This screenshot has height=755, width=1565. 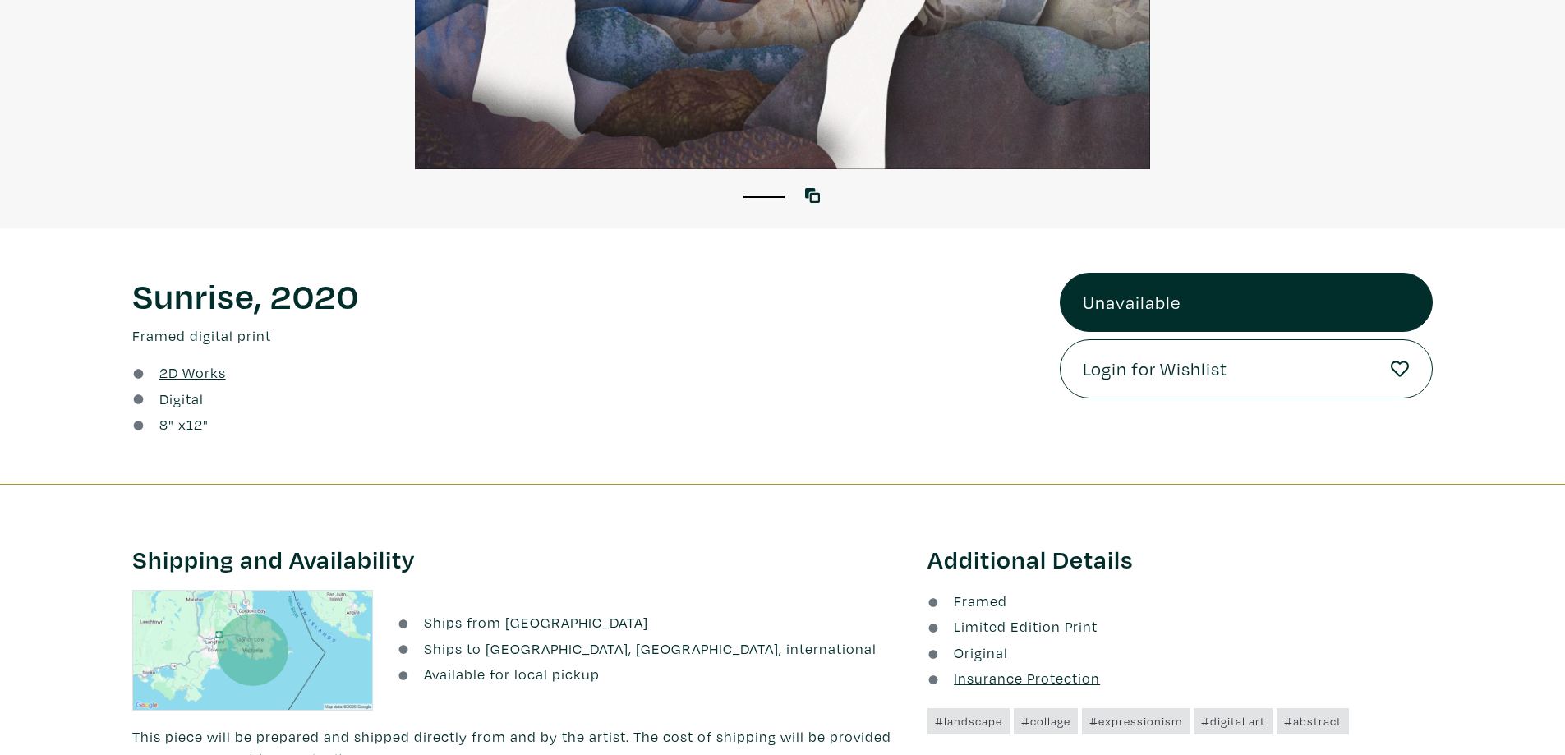 I want to click on a: Insurance Protection, so click(x=1014, y=678).